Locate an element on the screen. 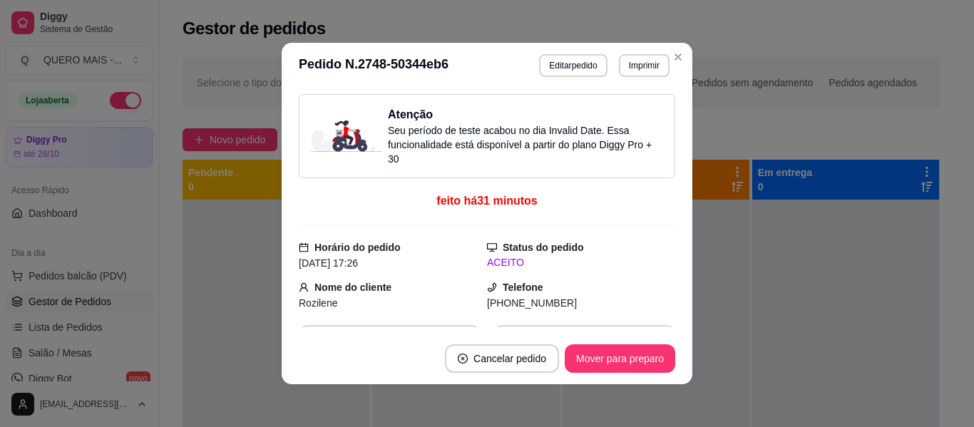 The image size is (974, 427). button: close-circleCancelar pedido is located at coordinates (502, 359).